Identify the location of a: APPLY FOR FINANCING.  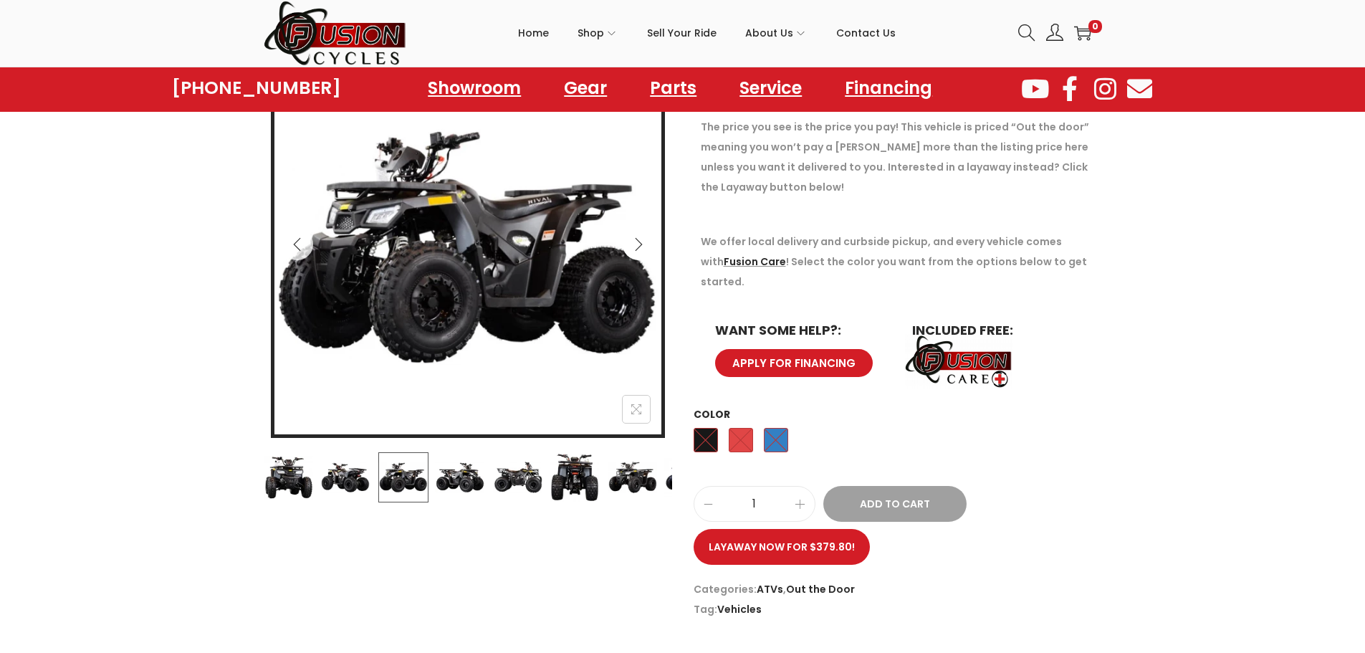
(794, 363).